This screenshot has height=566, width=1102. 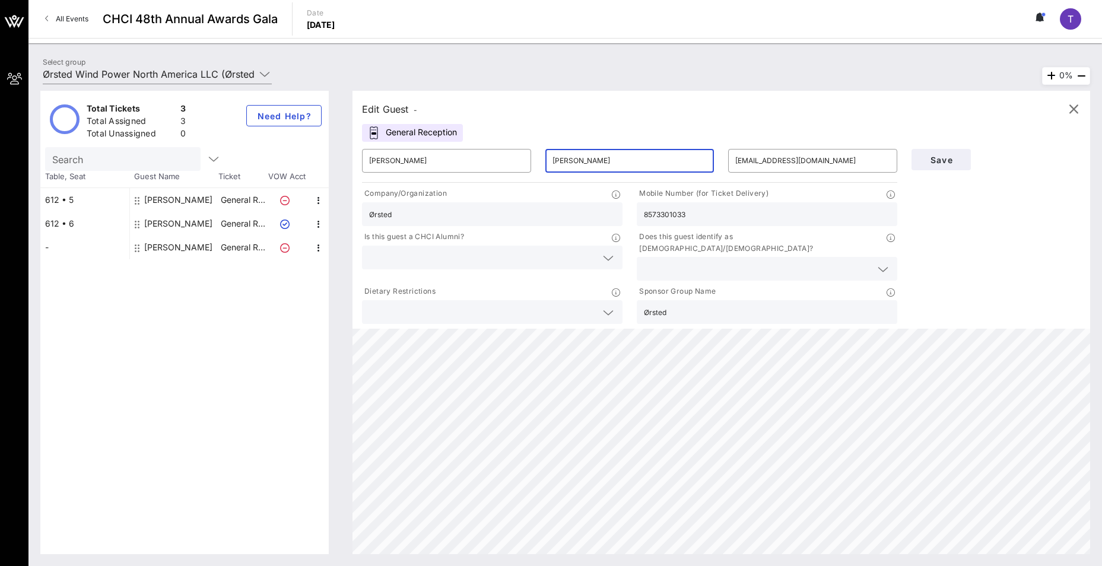 What do you see at coordinates (242, 177) in the screenshot?
I see `span: Ticket` at bounding box center [242, 177].